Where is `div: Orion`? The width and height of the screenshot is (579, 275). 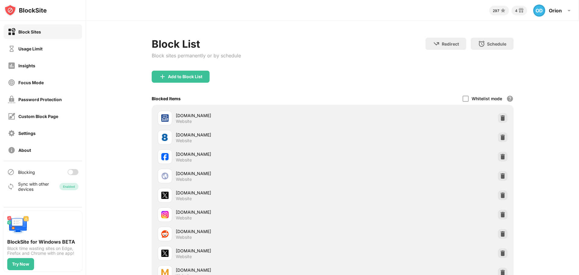 div: Orion is located at coordinates (555, 11).